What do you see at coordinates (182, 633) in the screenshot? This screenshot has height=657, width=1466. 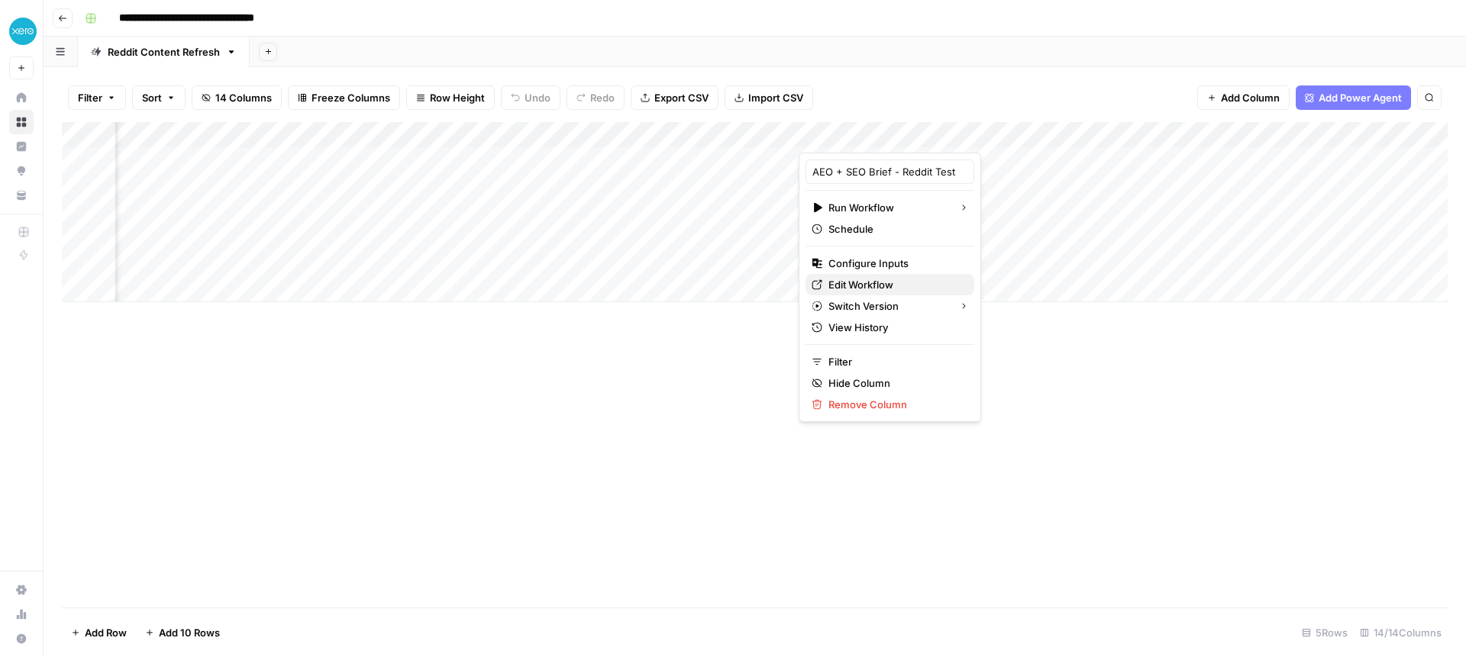 I see `button: Add 10 Rows` at bounding box center [182, 633].